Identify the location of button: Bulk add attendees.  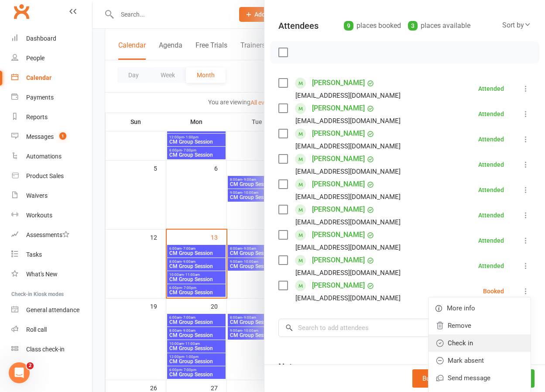
(450, 379).